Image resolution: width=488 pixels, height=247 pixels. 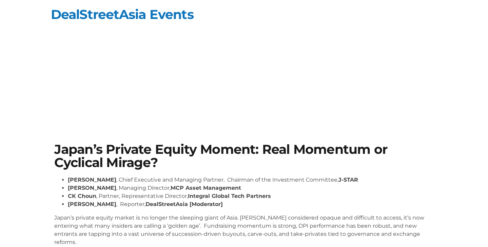 I want to click on strong: MCP Asset Management, so click(x=206, y=188).